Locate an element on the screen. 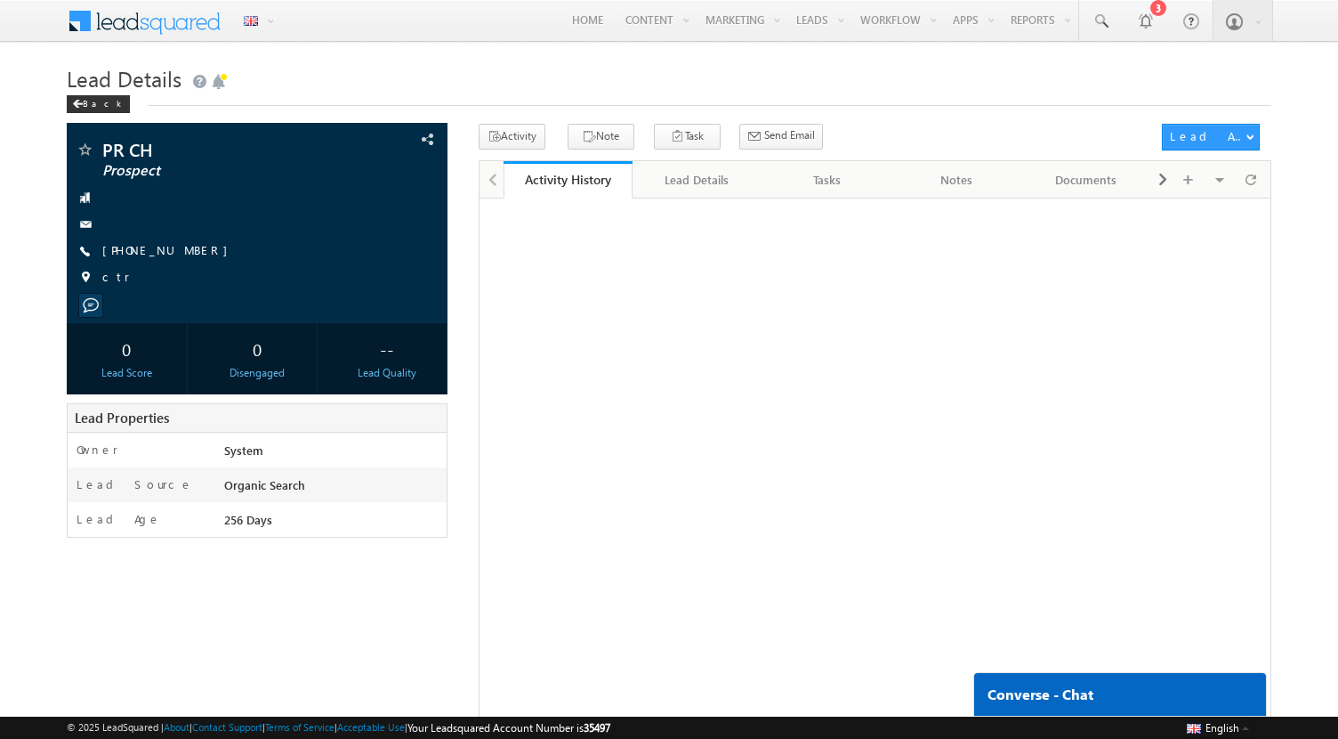  label: Owner is located at coordinates (97, 449).